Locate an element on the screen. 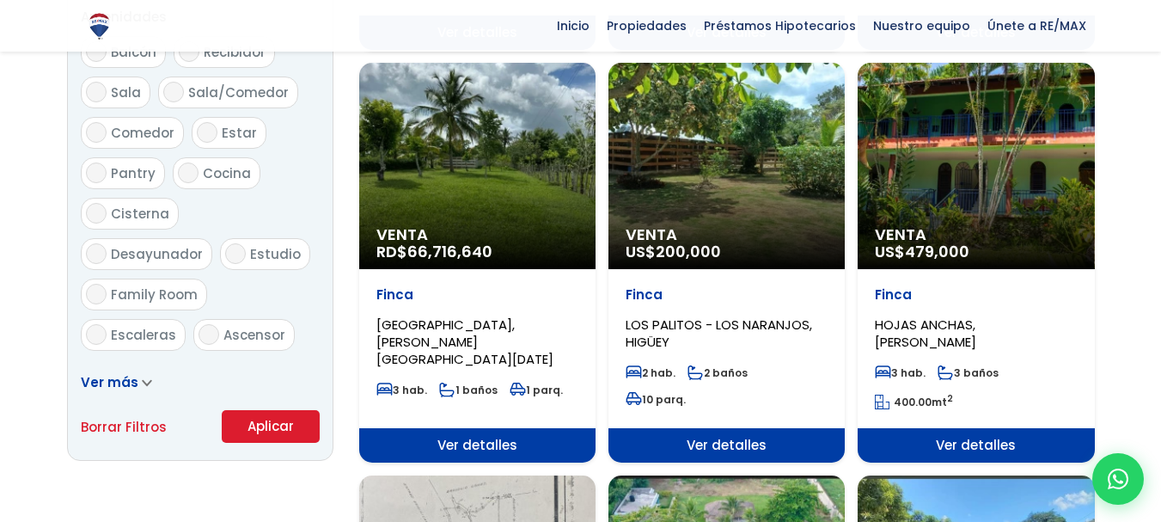 This screenshot has height=522, width=1161. input: Comedor is located at coordinates (96, 132).